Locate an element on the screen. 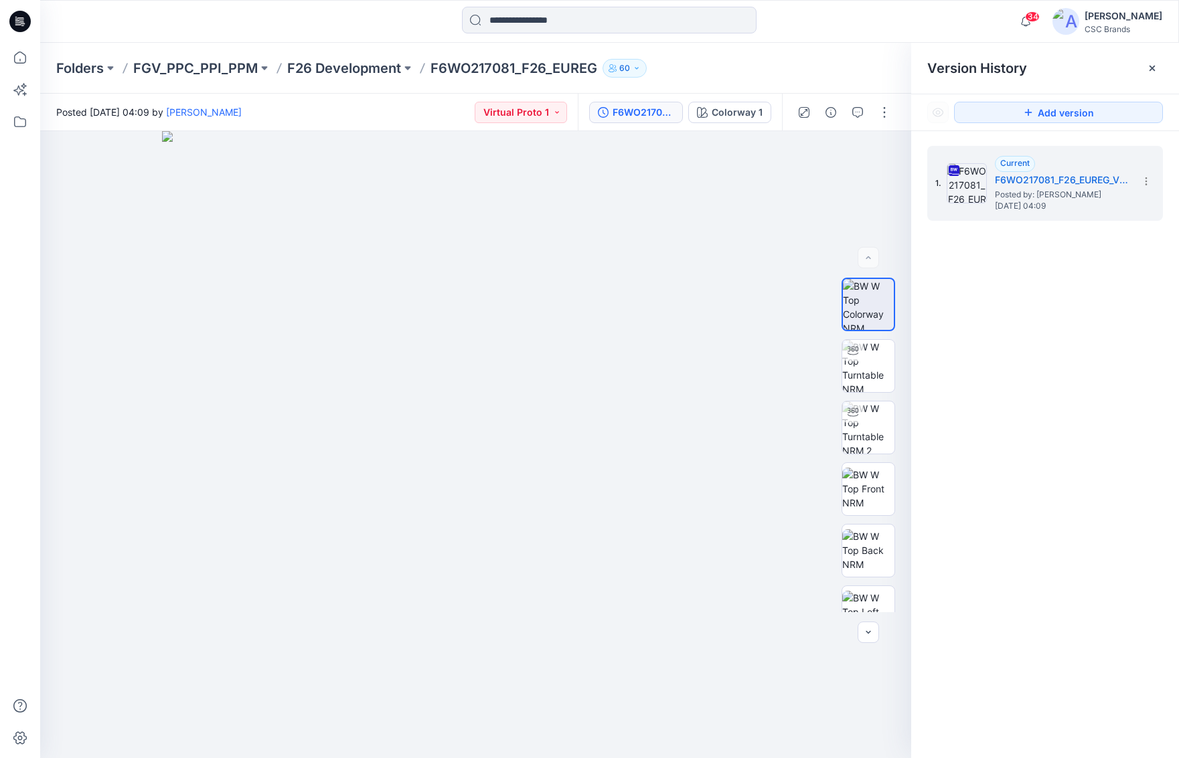  img: BW W Top Turntable NRM is located at coordinates (868, 366).